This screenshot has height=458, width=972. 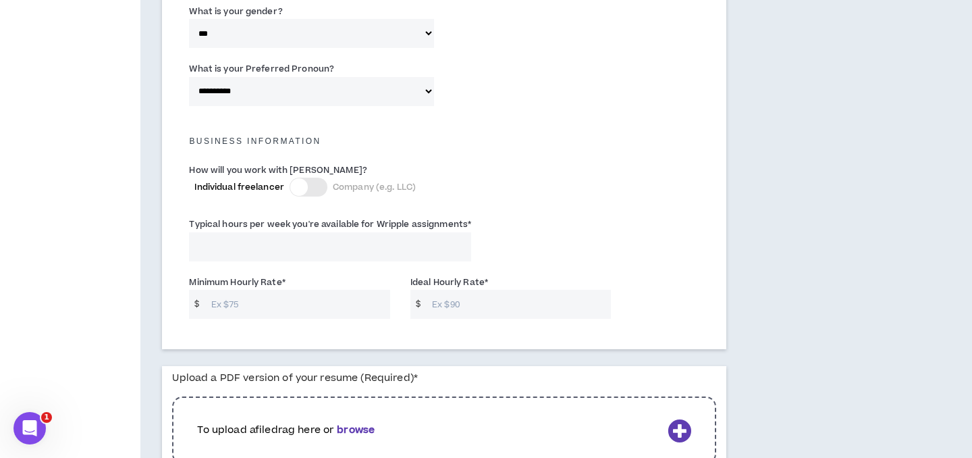 What do you see at coordinates (261, 69) in the screenshot?
I see `label: What is your Preferred Pronoun?` at bounding box center [261, 69].